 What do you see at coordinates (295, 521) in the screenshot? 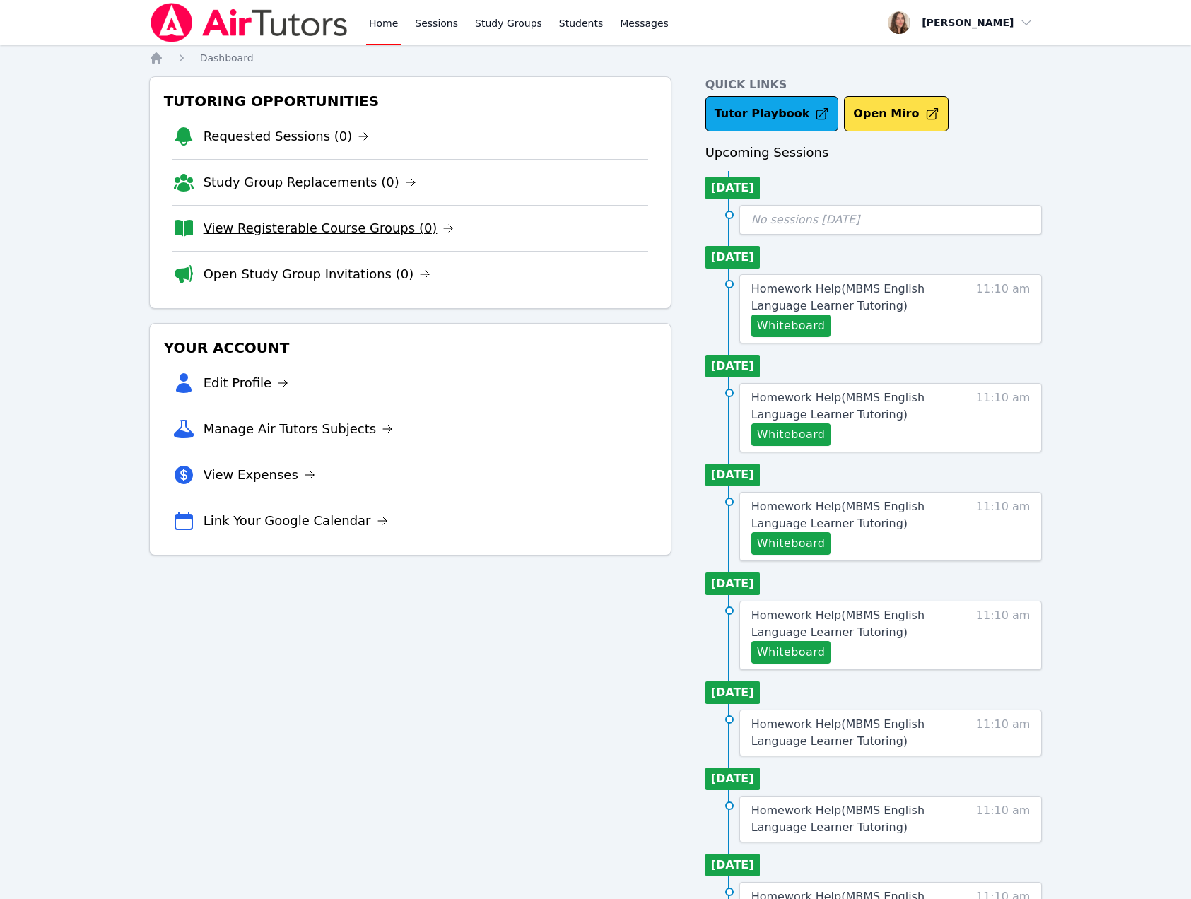
I see `a: Link Your Google Calendar` at bounding box center [295, 521].